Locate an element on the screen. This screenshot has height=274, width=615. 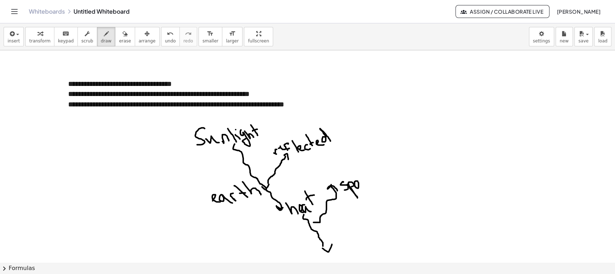
i: keyboard is located at coordinates (66, 34).